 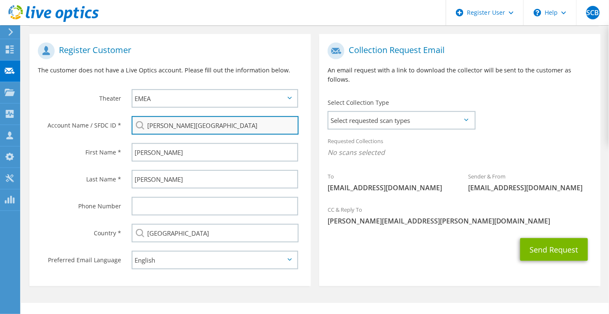 What do you see at coordinates (460, 75) in the screenshot?
I see `p: An email request with a link to download the collector will be sent to the customer as follows.` at bounding box center [460, 75].